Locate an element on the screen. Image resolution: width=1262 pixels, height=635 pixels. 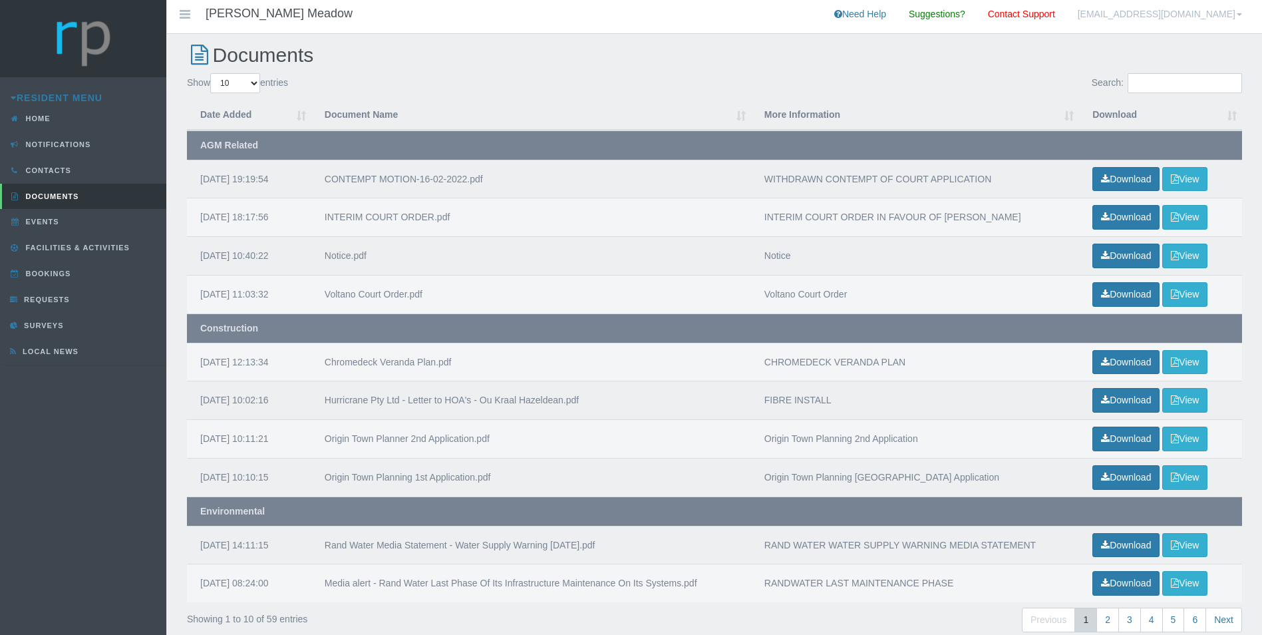
h2: Documents is located at coordinates (715, 55).